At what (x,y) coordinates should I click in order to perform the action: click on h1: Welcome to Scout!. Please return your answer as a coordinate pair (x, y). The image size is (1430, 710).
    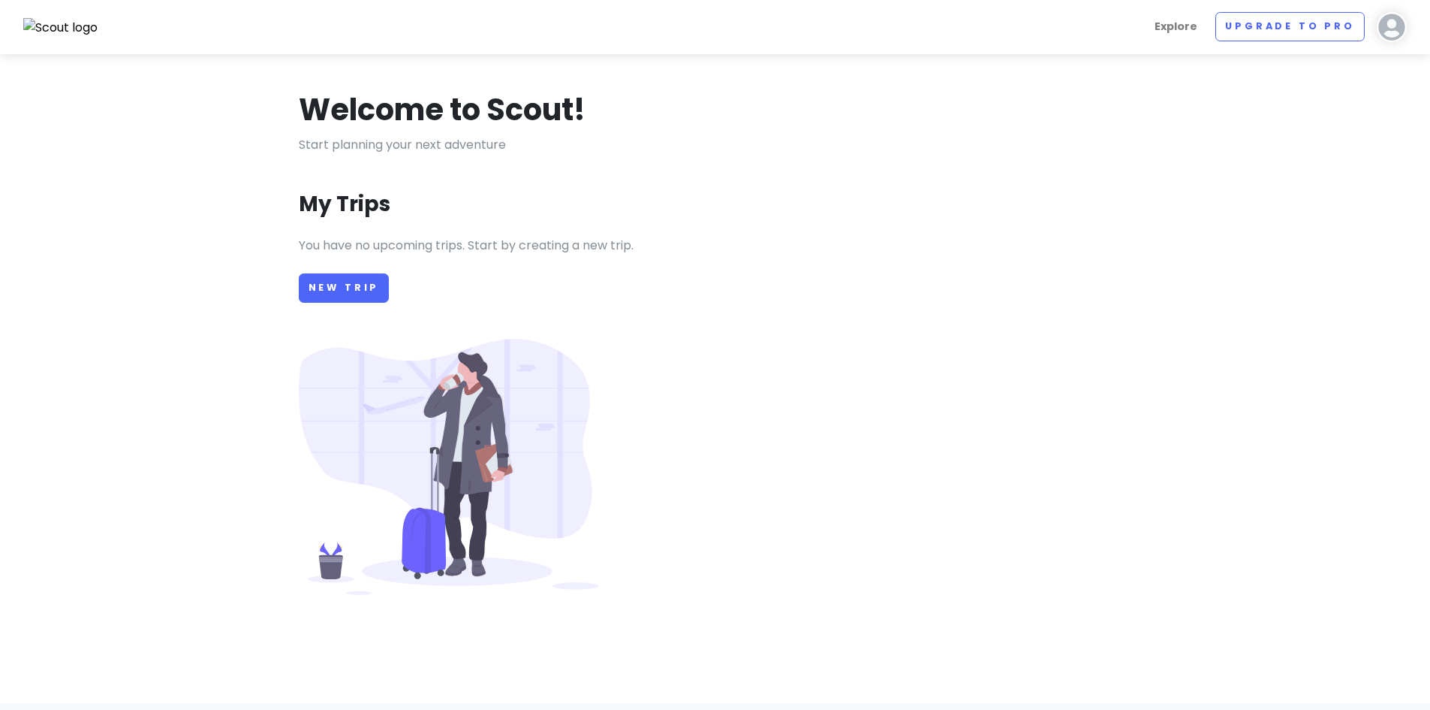
    Looking at the image, I should click on (442, 110).